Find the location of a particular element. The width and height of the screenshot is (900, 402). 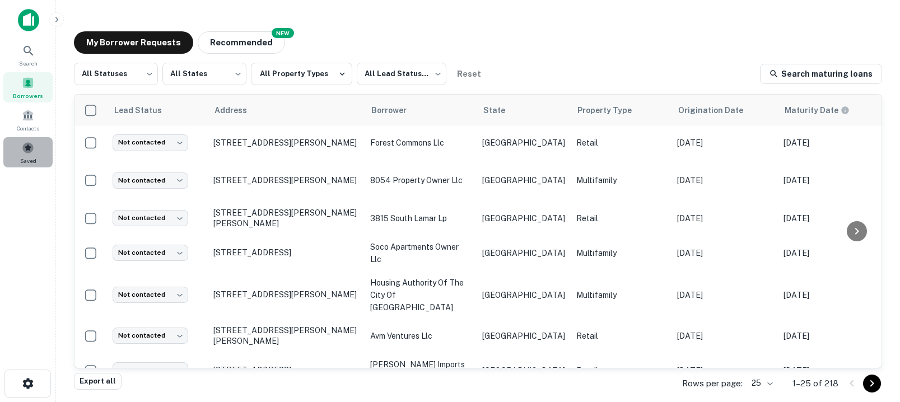

span: State is located at coordinates (501, 110).